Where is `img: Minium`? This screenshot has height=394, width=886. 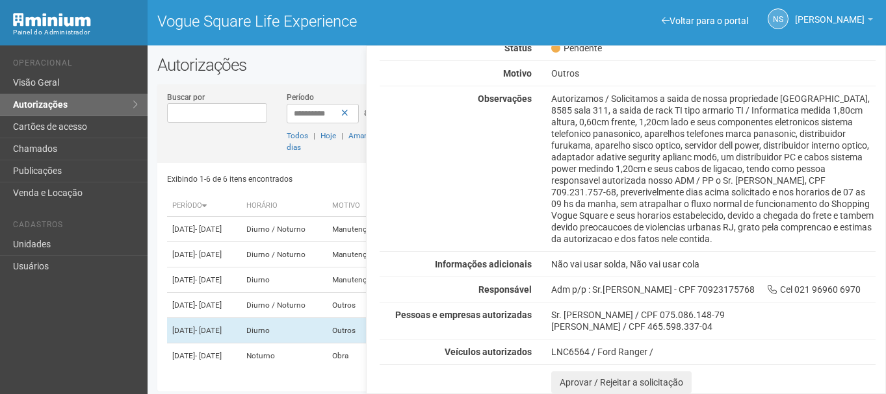 img: Minium is located at coordinates (52, 19).